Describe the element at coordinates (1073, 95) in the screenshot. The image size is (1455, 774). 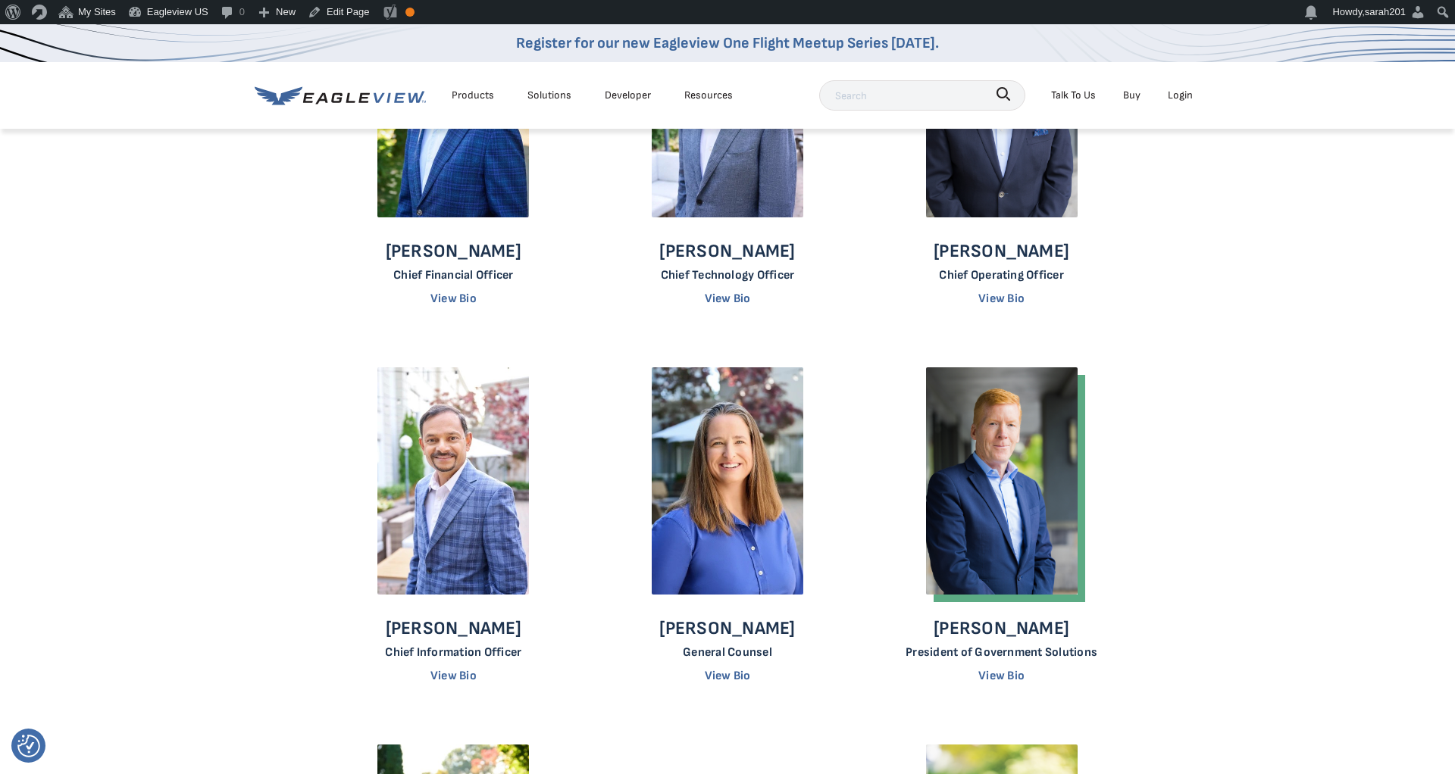
I see `div: Talk To Us` at that location.